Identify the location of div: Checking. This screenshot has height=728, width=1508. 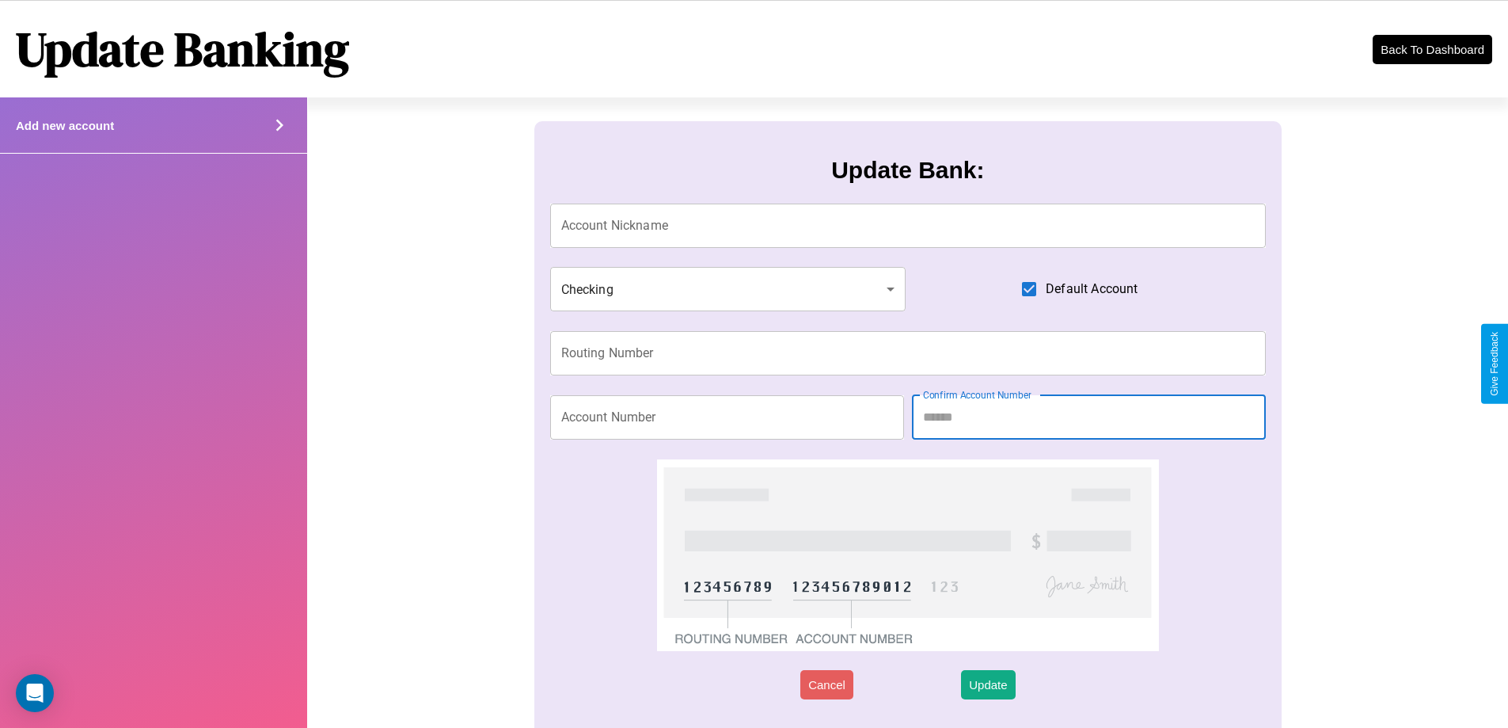
(728, 289).